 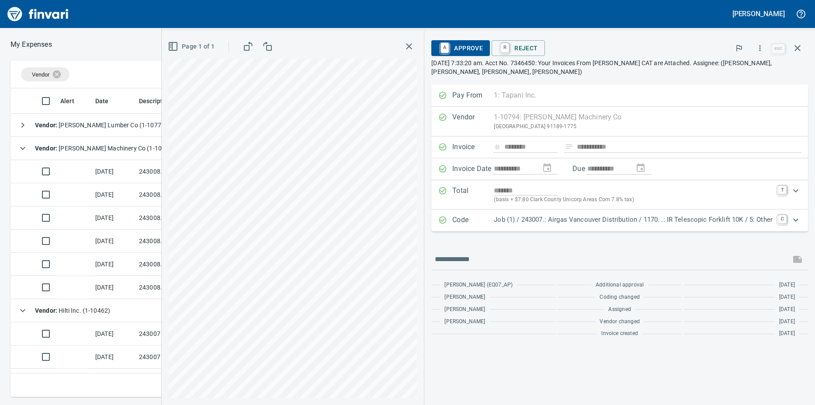 What do you see at coordinates (505, 48) in the screenshot?
I see `a: R` at bounding box center [505, 48].